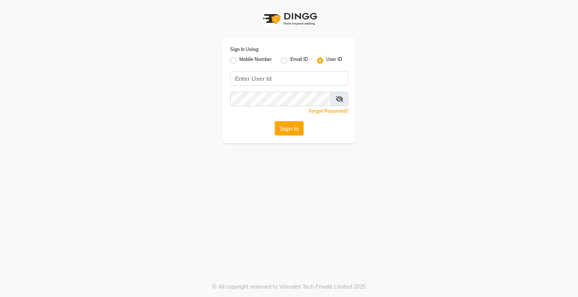 The height and width of the screenshot is (297, 578). Describe the element at coordinates (334, 61) in the screenshot. I see `label: User ID` at that location.